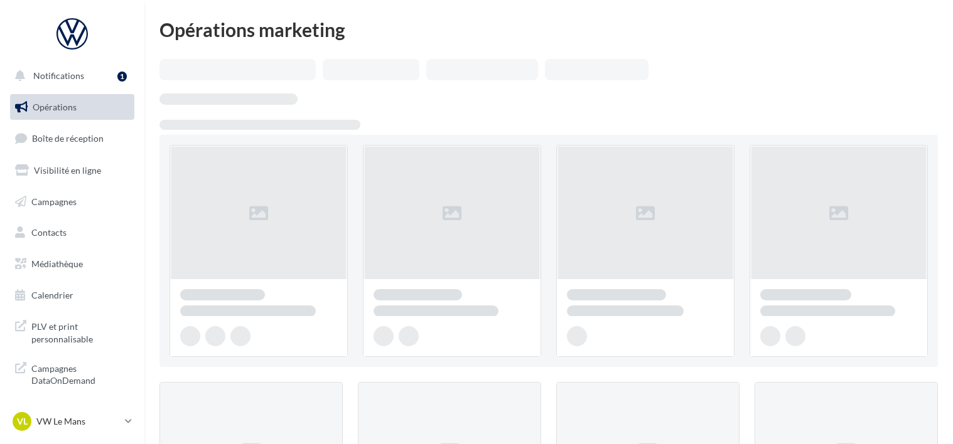 Image resolution: width=953 pixels, height=444 pixels. I want to click on a: Opérations, so click(72, 107).